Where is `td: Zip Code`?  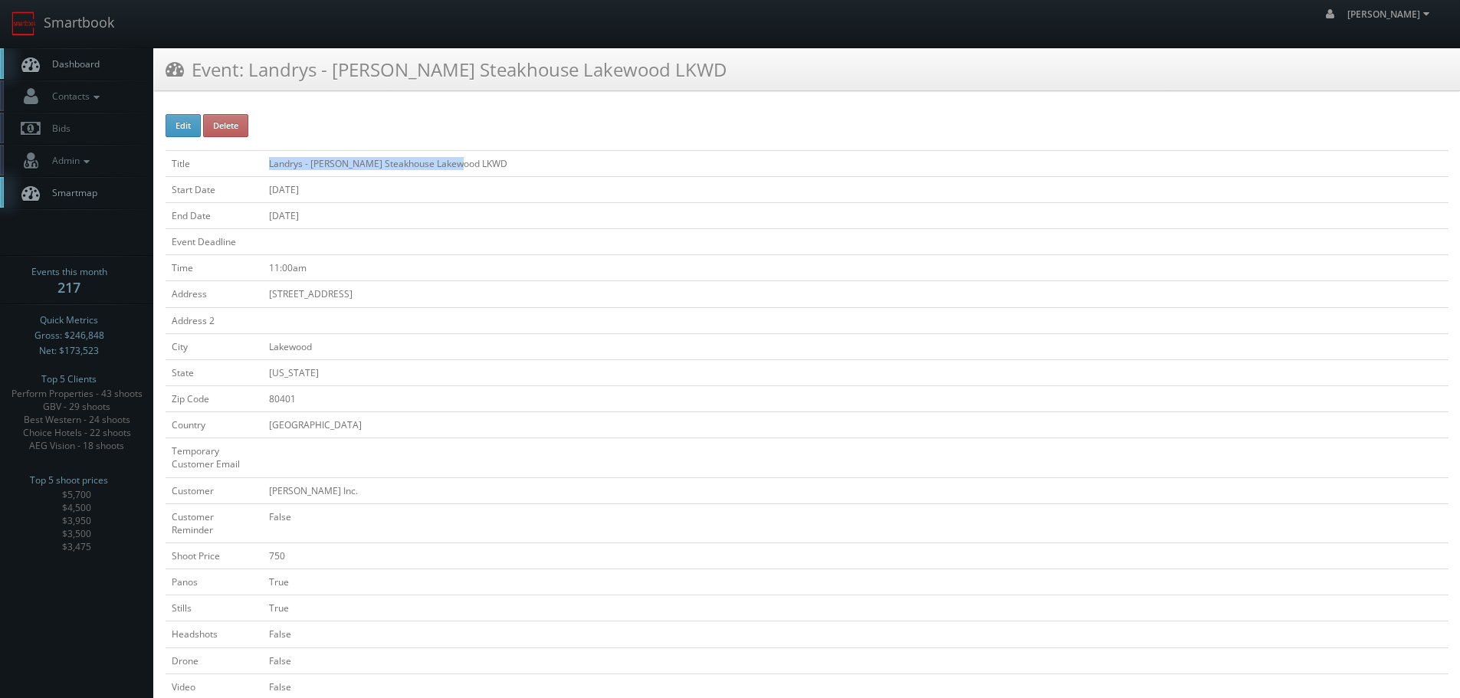 td: Zip Code is located at coordinates (214, 399).